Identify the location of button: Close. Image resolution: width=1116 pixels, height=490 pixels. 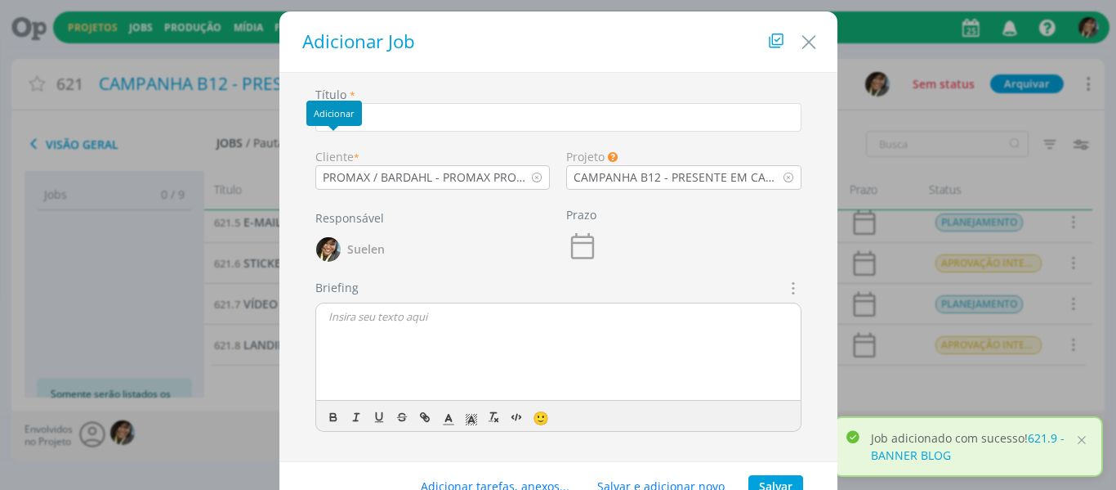
(809, 38).